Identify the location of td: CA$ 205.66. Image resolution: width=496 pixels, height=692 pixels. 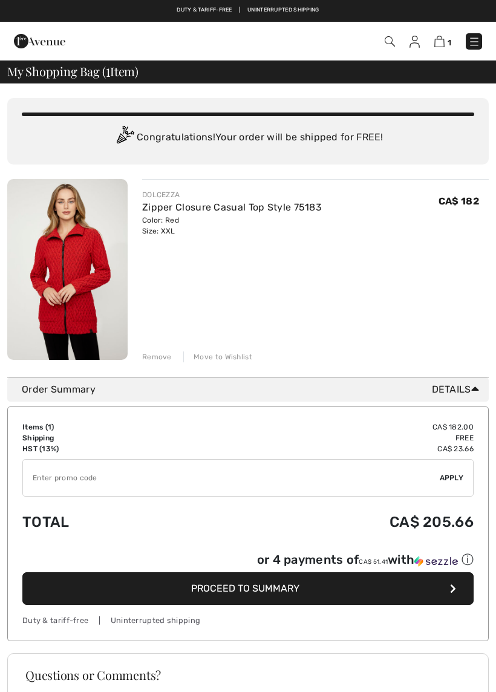
(328, 522).